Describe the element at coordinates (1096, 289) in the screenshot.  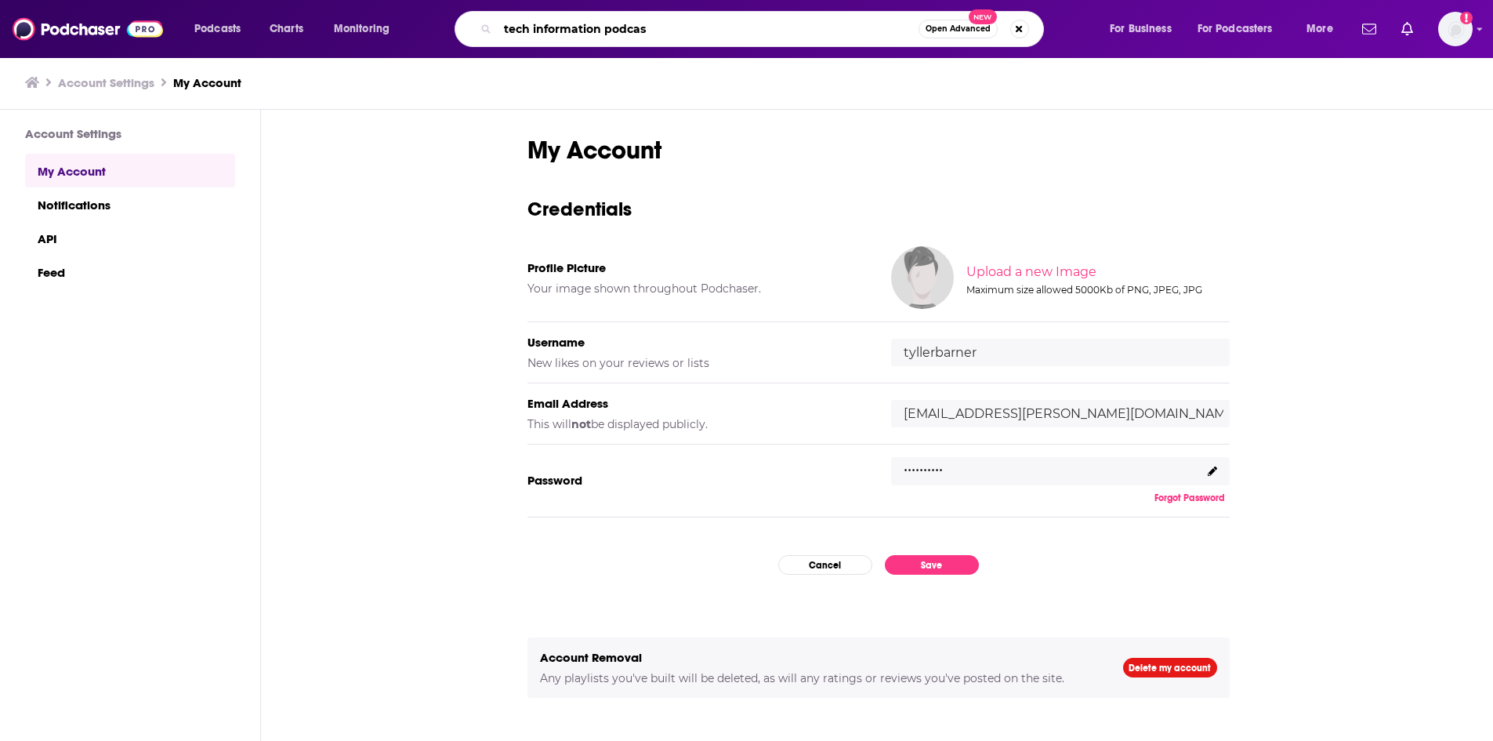
I see `div: Maximum size allowed 5000Kb of PNG, JPEG, JPG` at that location.